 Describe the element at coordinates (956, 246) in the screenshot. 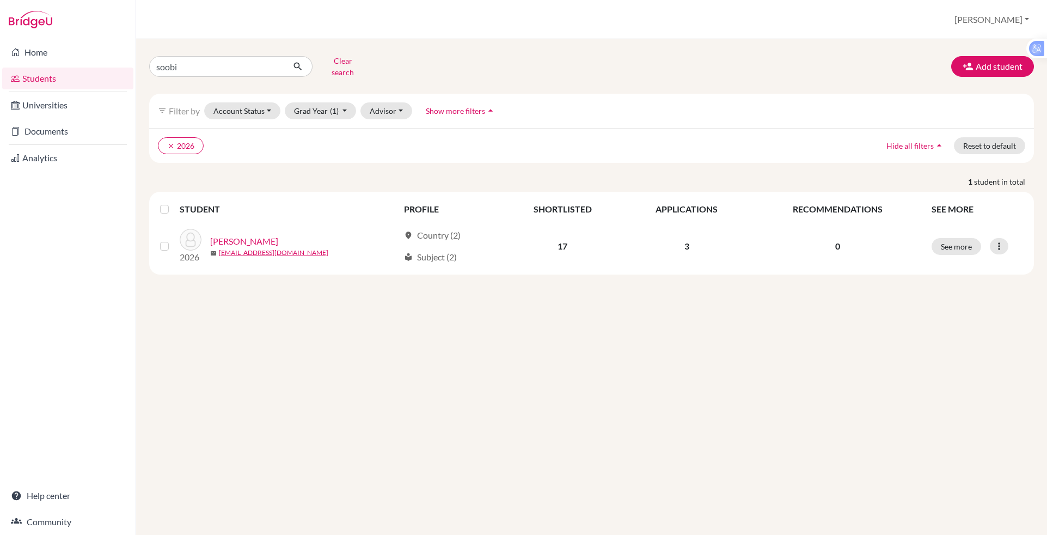

I see `button: See more` at that location.